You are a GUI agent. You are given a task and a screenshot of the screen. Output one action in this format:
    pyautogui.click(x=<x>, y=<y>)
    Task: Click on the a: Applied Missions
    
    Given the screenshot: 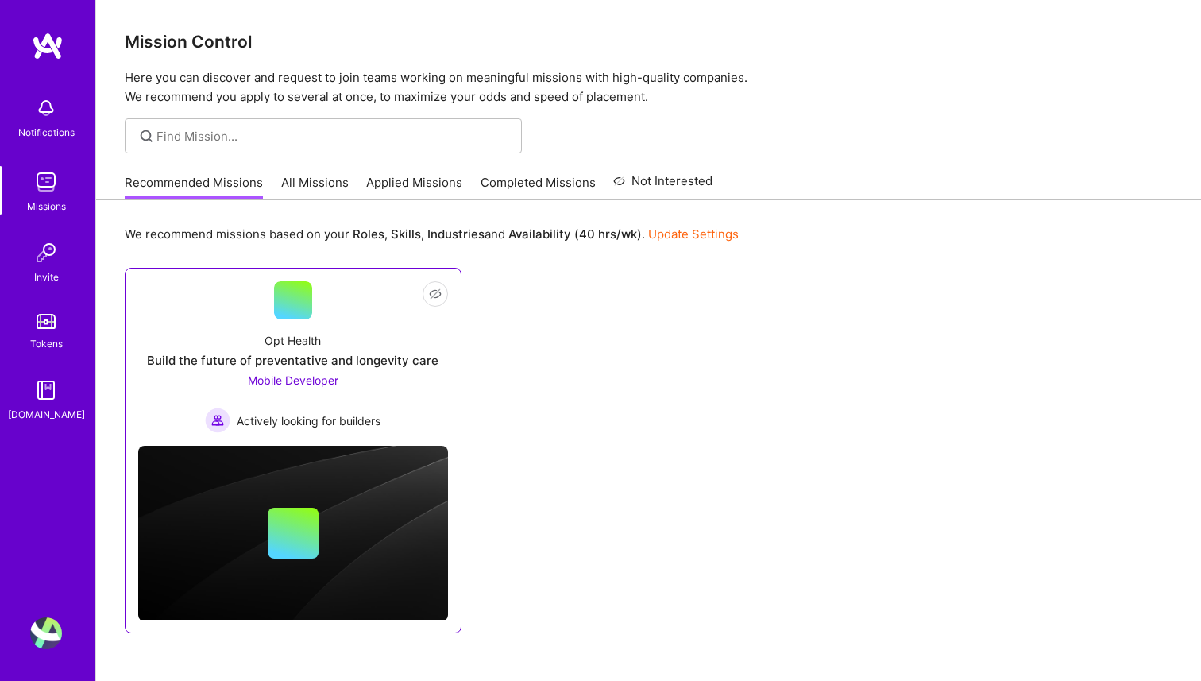 What is the action you would take?
    pyautogui.click(x=414, y=187)
    